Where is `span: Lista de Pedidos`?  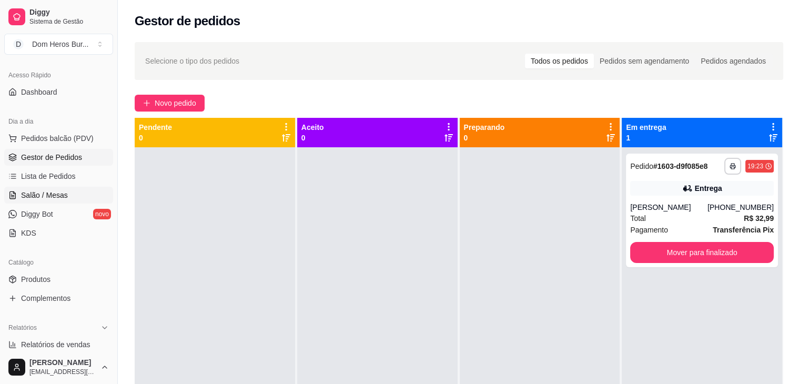 span: Lista de Pedidos is located at coordinates (48, 176).